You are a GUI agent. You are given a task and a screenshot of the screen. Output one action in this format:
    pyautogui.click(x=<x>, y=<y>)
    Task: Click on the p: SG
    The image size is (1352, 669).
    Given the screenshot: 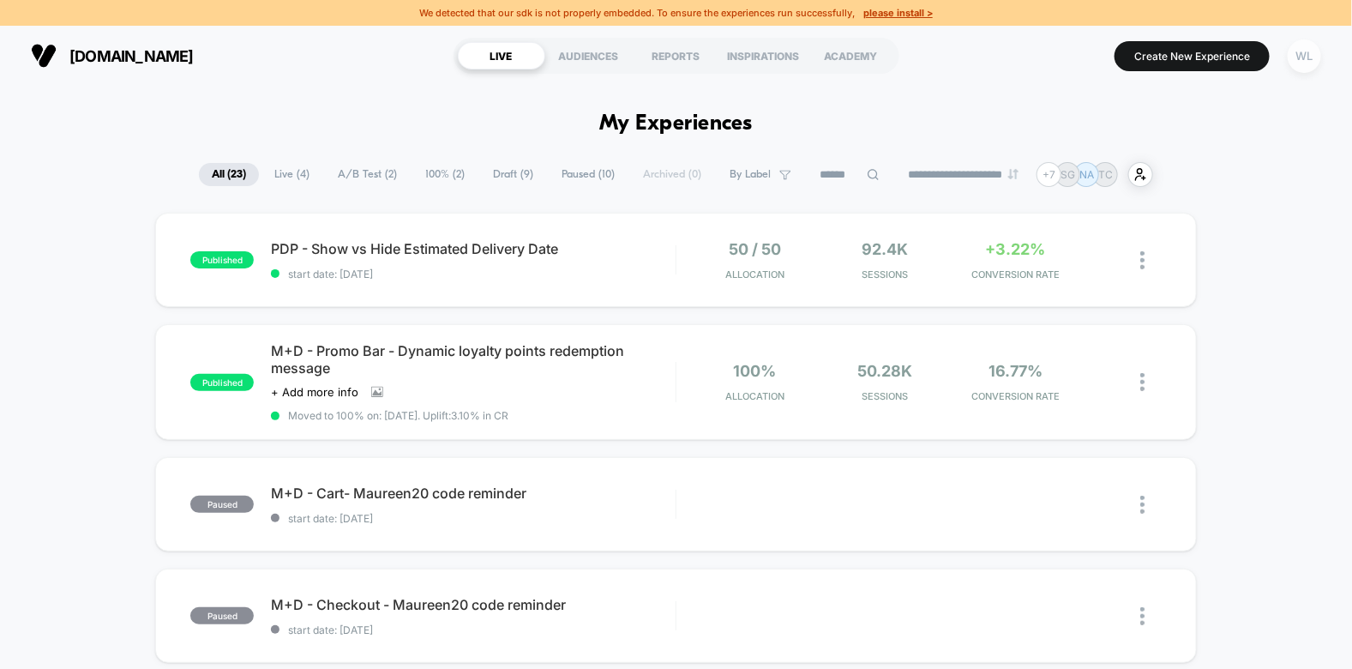 What is the action you would take?
    pyautogui.click(x=1067, y=174)
    